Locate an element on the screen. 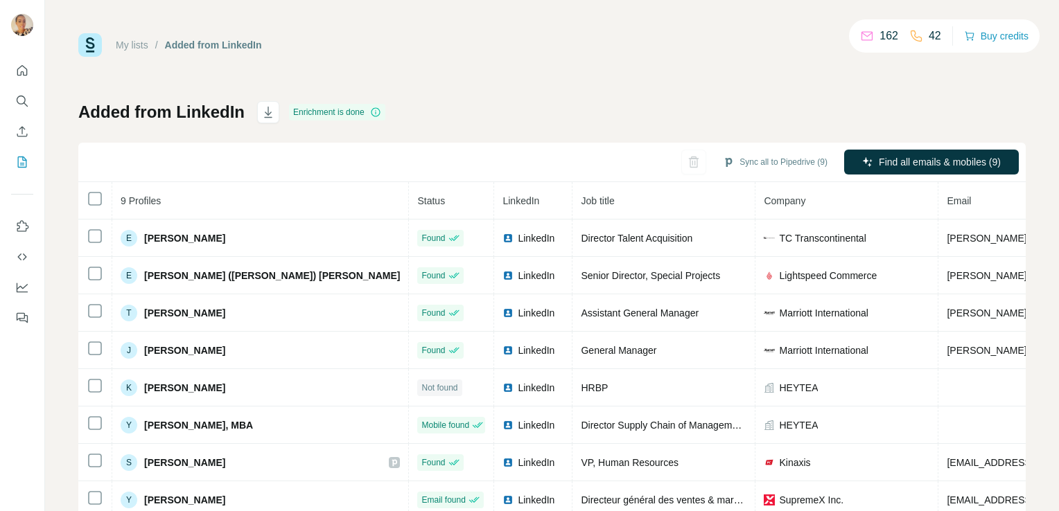 The image size is (1059, 511). img: Surfe Logo is located at coordinates (90, 45).